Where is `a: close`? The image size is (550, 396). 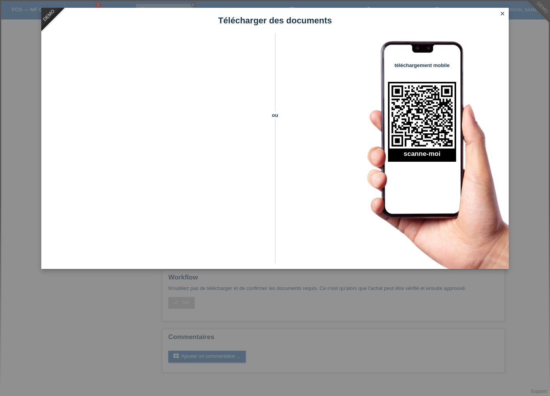 a: close is located at coordinates (502, 14).